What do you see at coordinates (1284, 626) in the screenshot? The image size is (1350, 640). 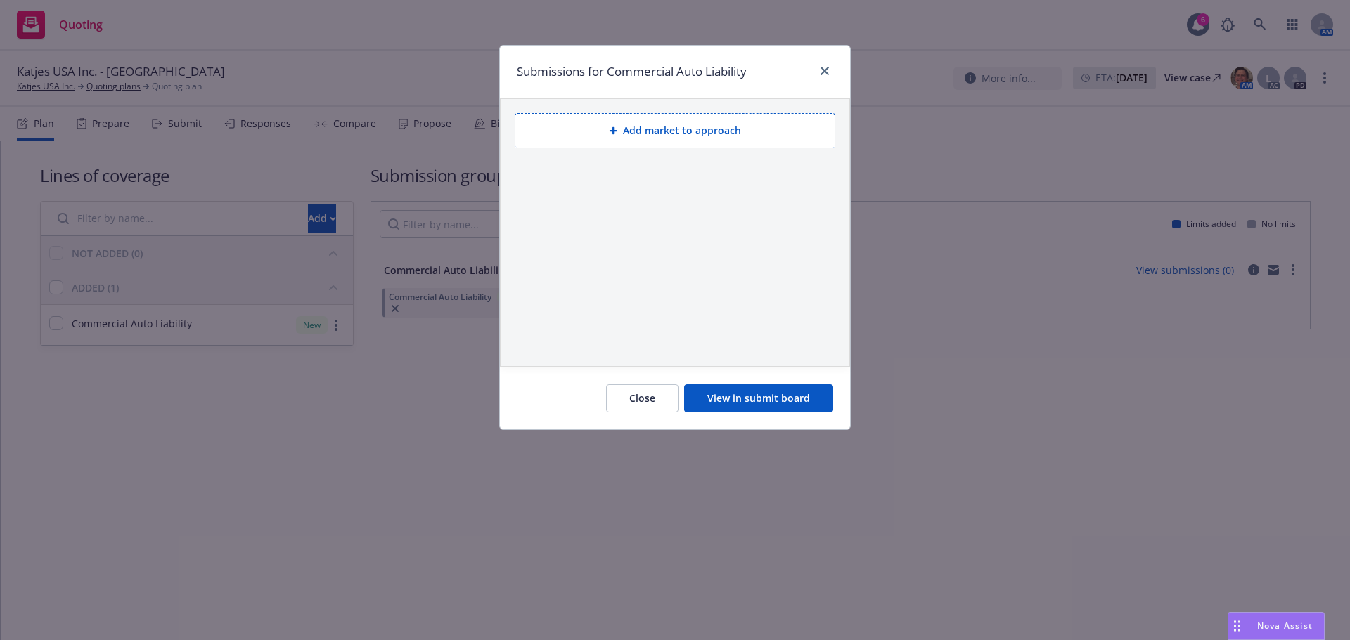 I see `span: Nova Assist` at bounding box center [1284, 626].